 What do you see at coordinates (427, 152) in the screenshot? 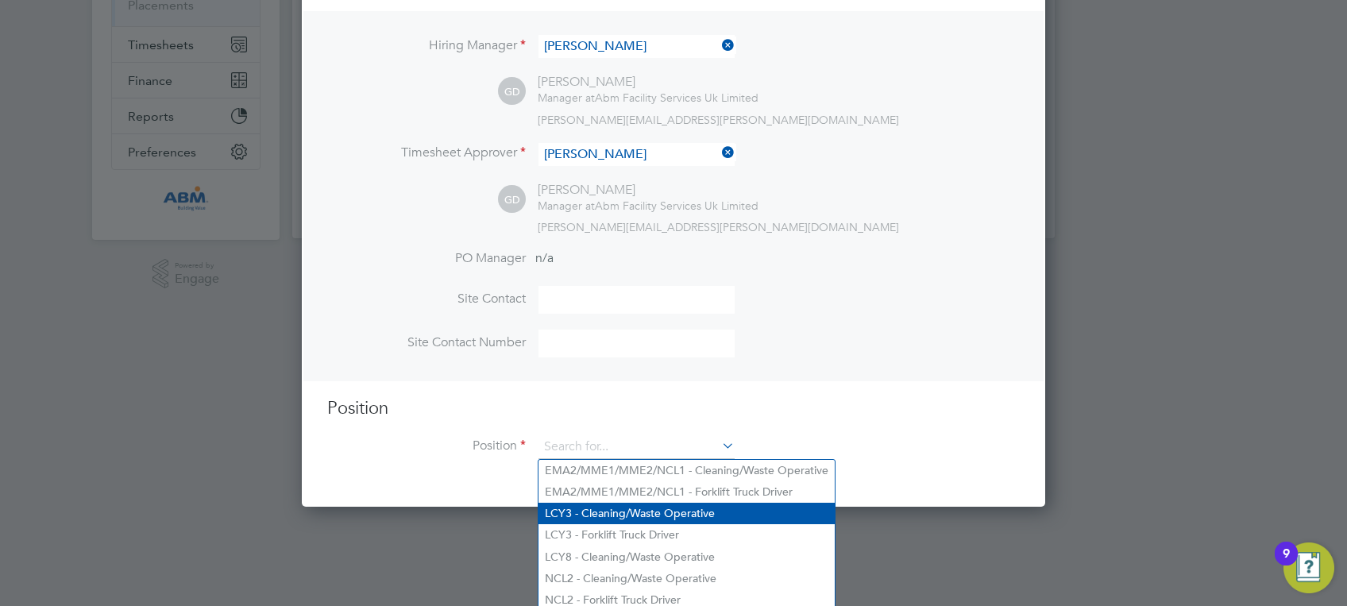
I see `label: Timesheet Approver` at bounding box center [427, 152].